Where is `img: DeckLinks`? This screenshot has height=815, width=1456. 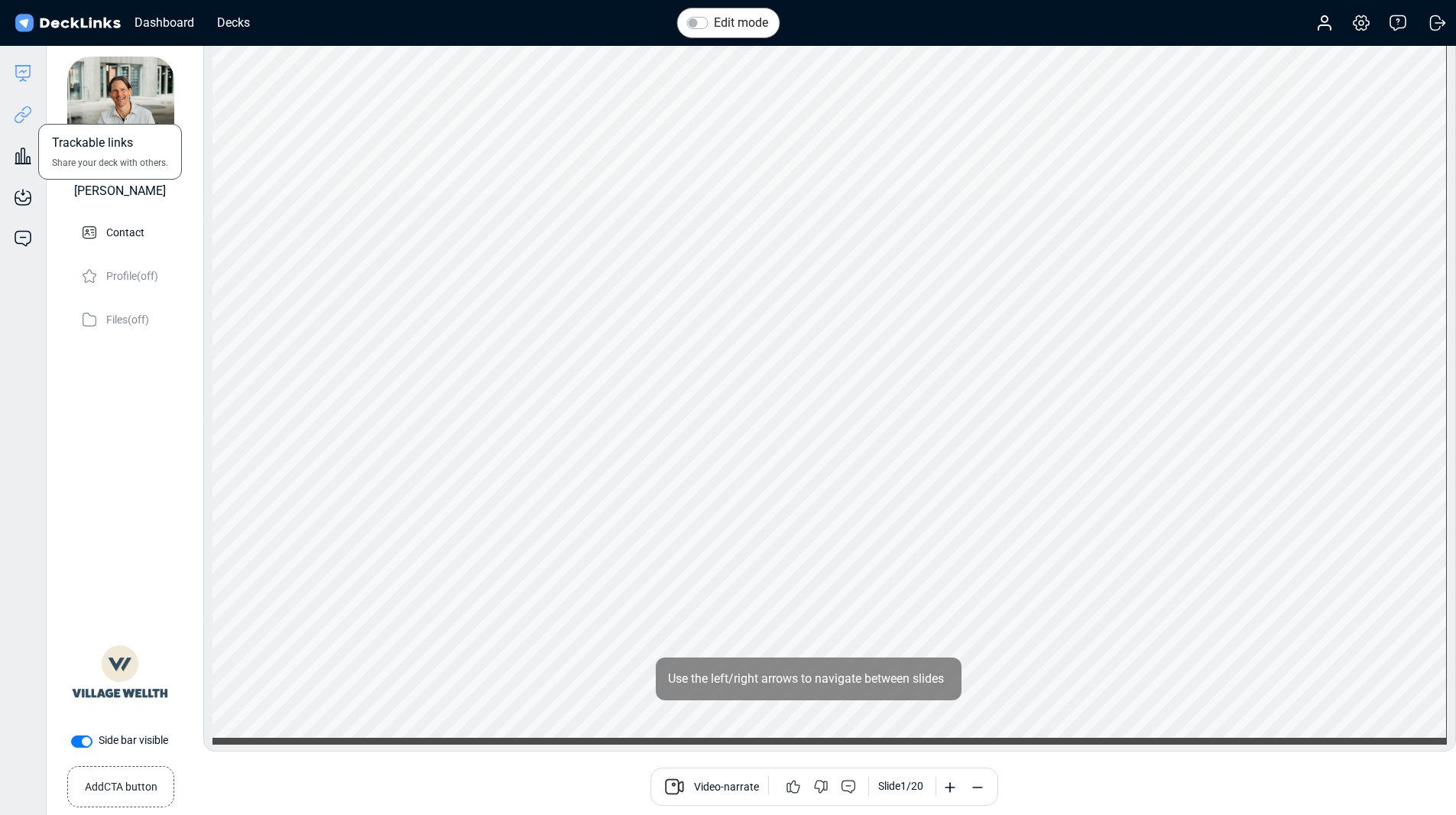 img: DeckLinks is located at coordinates (67, 23).